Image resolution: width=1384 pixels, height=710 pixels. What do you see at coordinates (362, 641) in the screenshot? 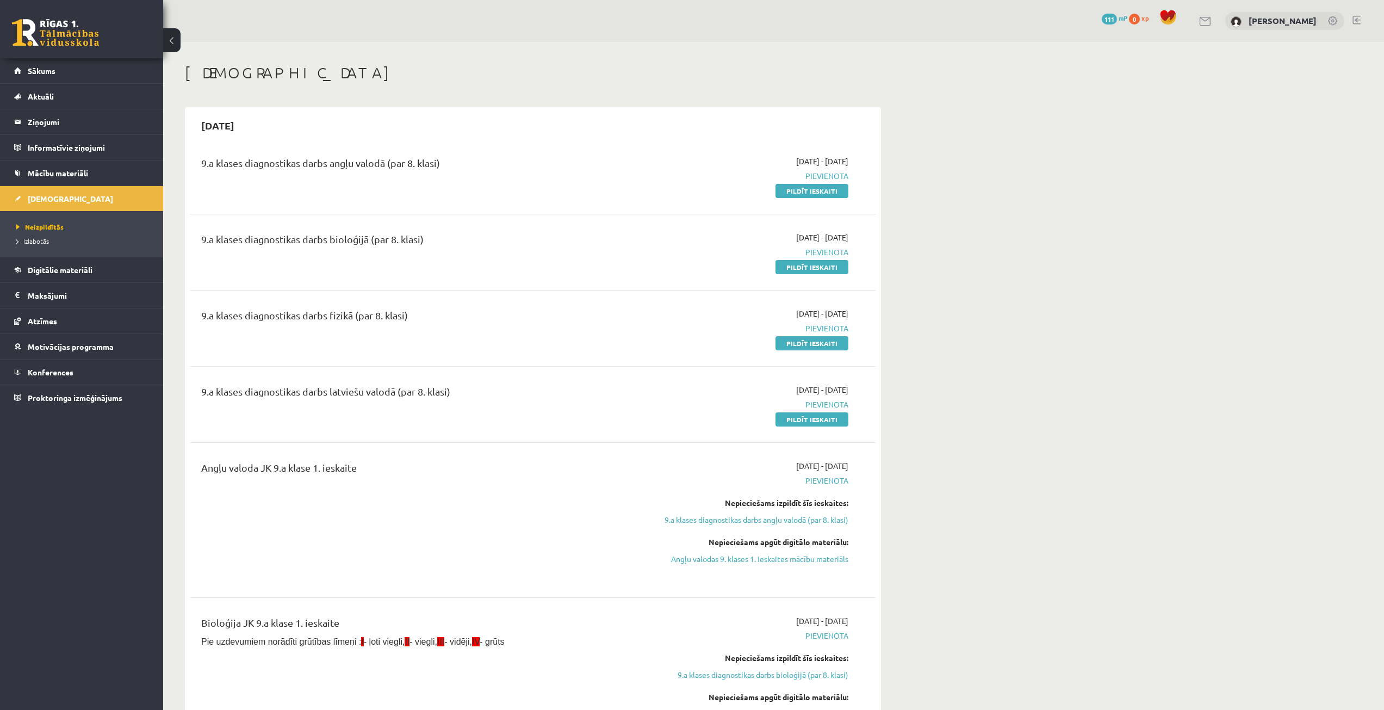
I see `span: I` at bounding box center [362, 641].